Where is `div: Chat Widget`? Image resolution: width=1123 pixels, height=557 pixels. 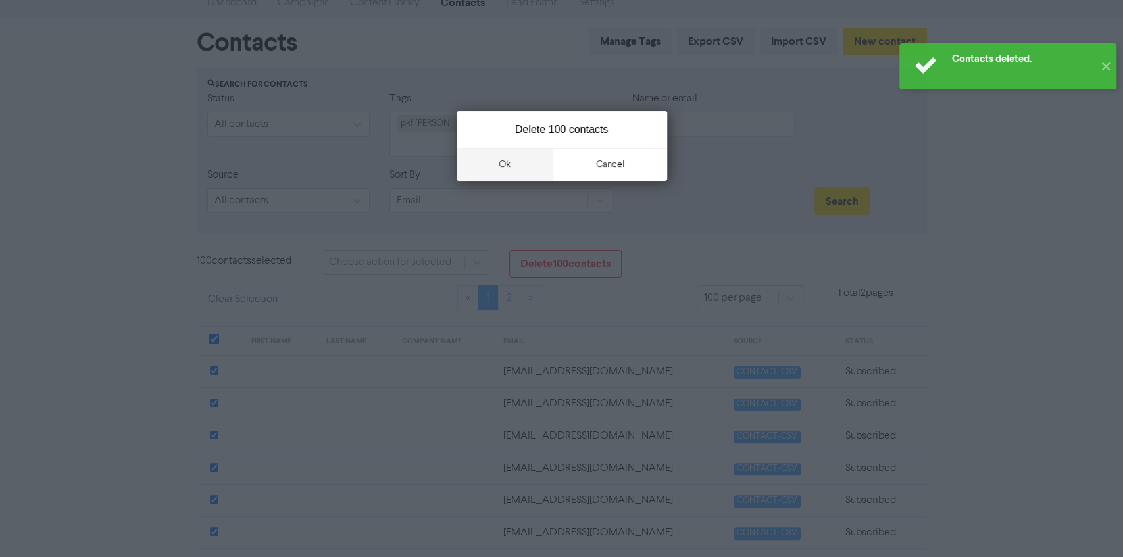
div: Chat Widget is located at coordinates (1090, 526).